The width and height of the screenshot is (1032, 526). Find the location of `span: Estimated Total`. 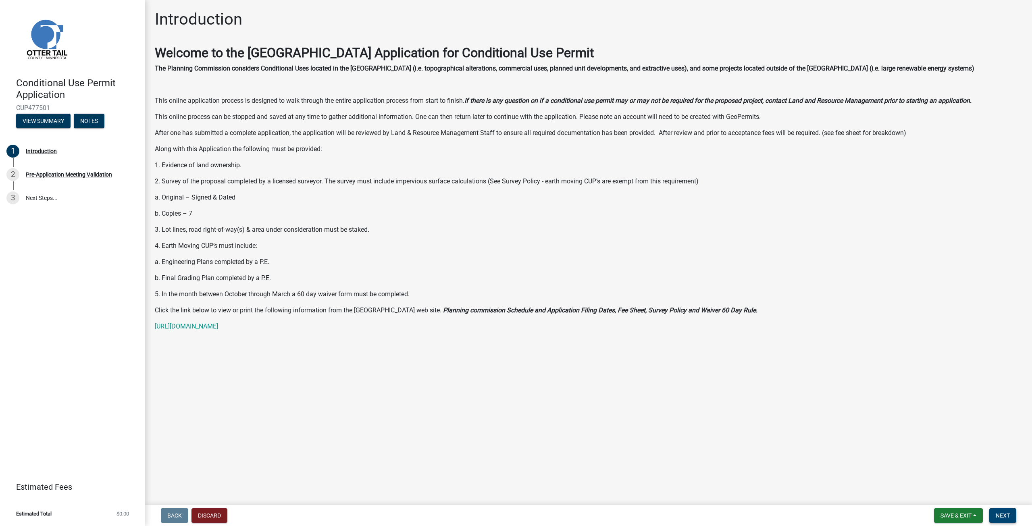

span: Estimated Total is located at coordinates (34, 513).